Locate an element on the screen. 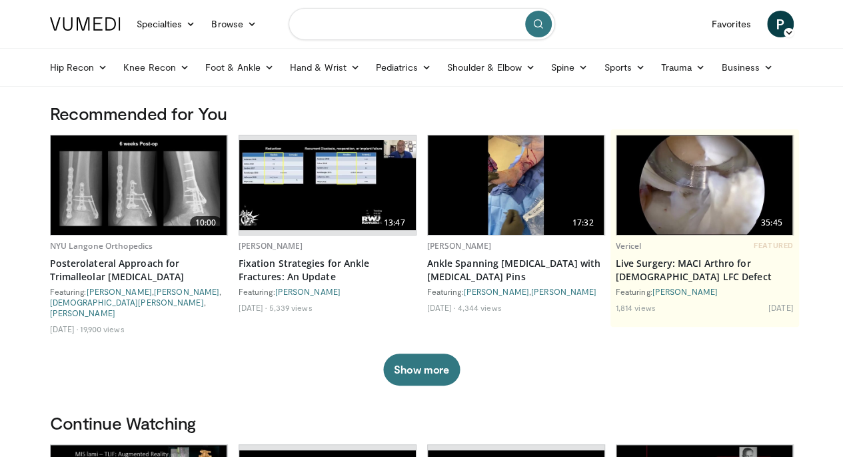 This screenshot has width=843, height=457. h3: Continue Watching is located at coordinates (422, 423).